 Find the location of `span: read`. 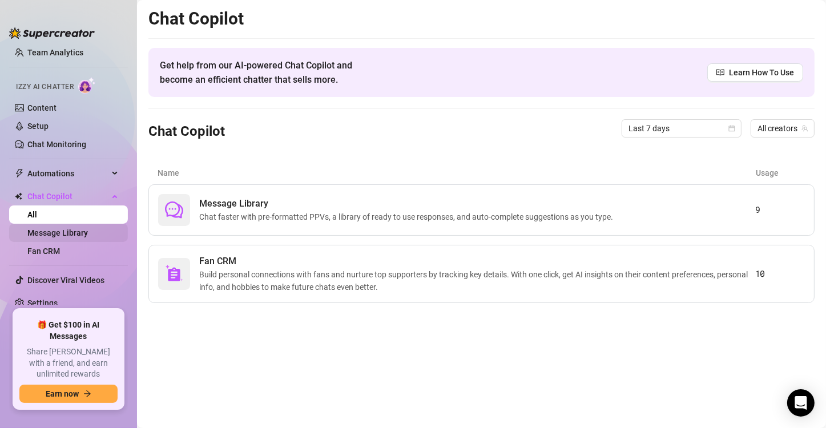

span: read is located at coordinates (720, 72).